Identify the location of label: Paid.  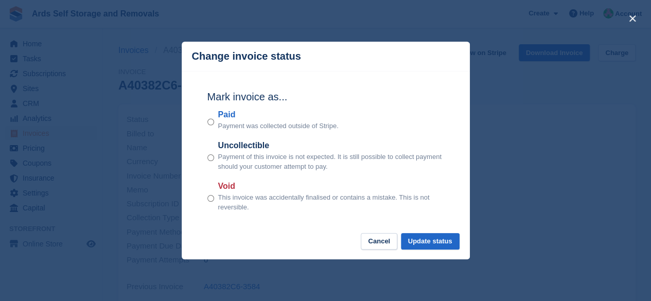
(278, 115).